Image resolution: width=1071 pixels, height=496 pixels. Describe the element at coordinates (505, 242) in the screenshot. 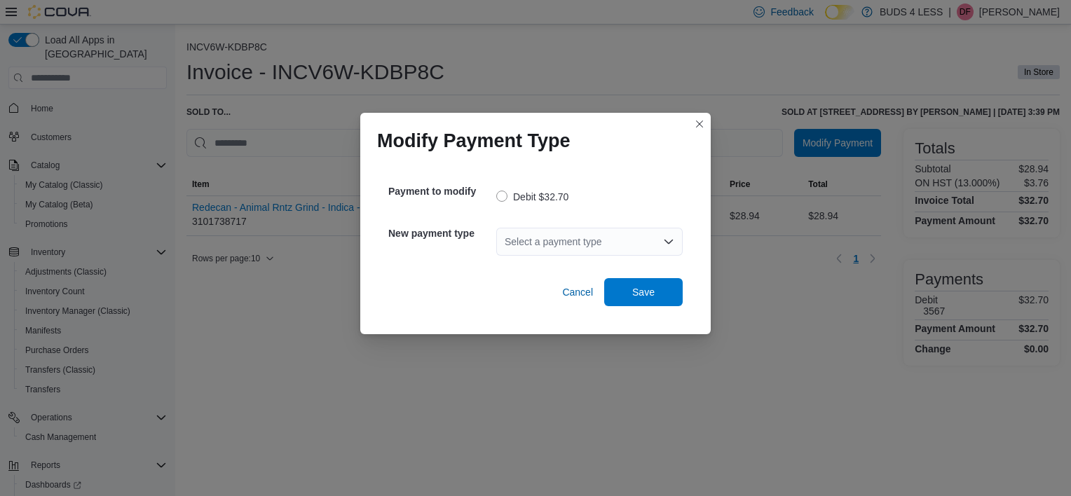

I see `input: Accessible screen reader label` at that location.